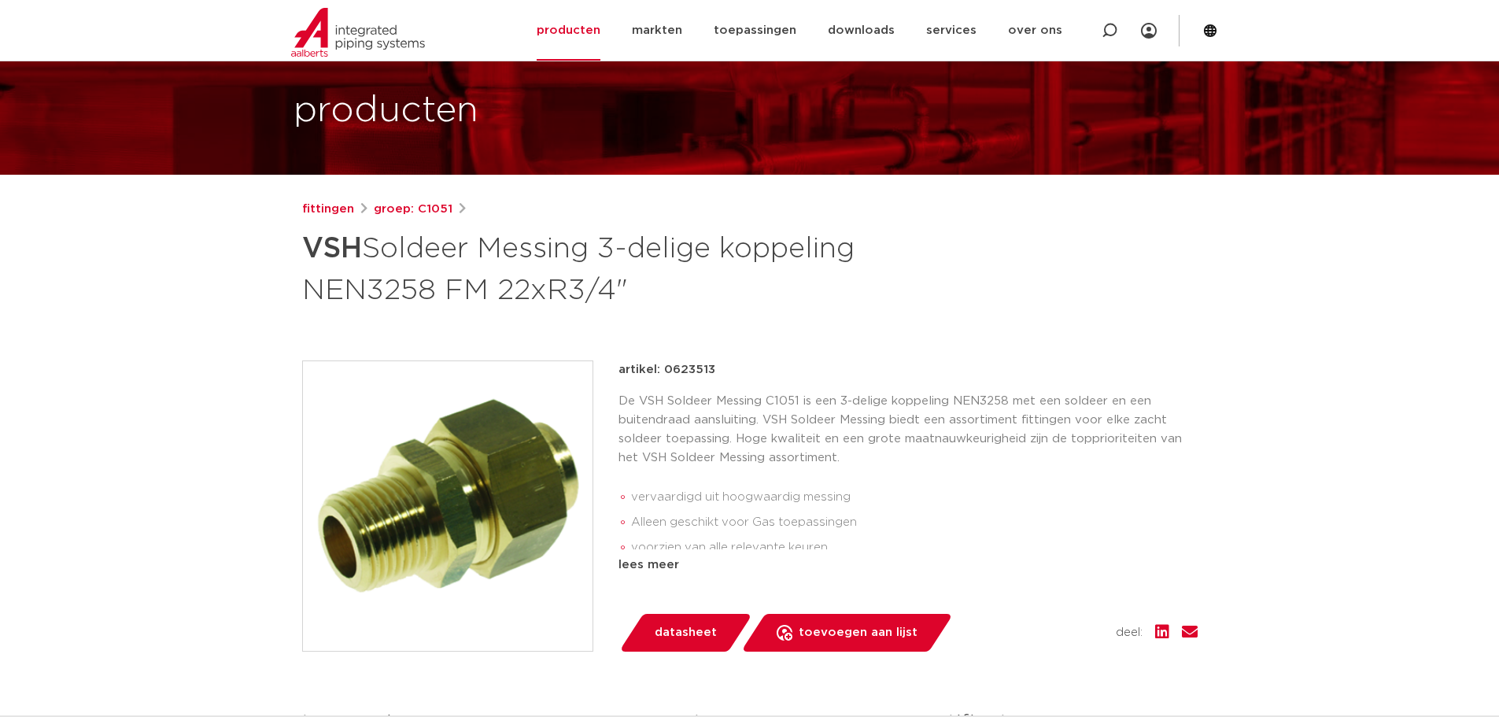  What do you see at coordinates (914, 523) in the screenshot?
I see `li: Alleen geschikt voor Gas toepassingen` at bounding box center [914, 523].